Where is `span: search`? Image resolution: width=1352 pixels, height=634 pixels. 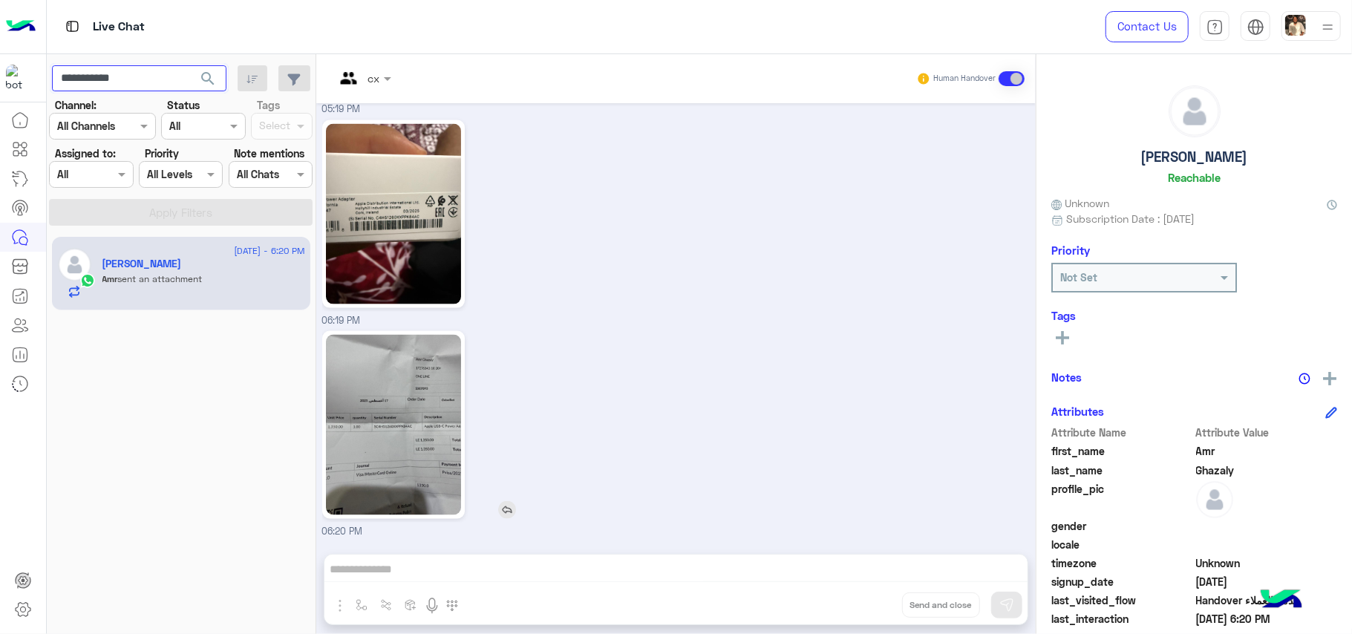
span: search is located at coordinates (208, 79).